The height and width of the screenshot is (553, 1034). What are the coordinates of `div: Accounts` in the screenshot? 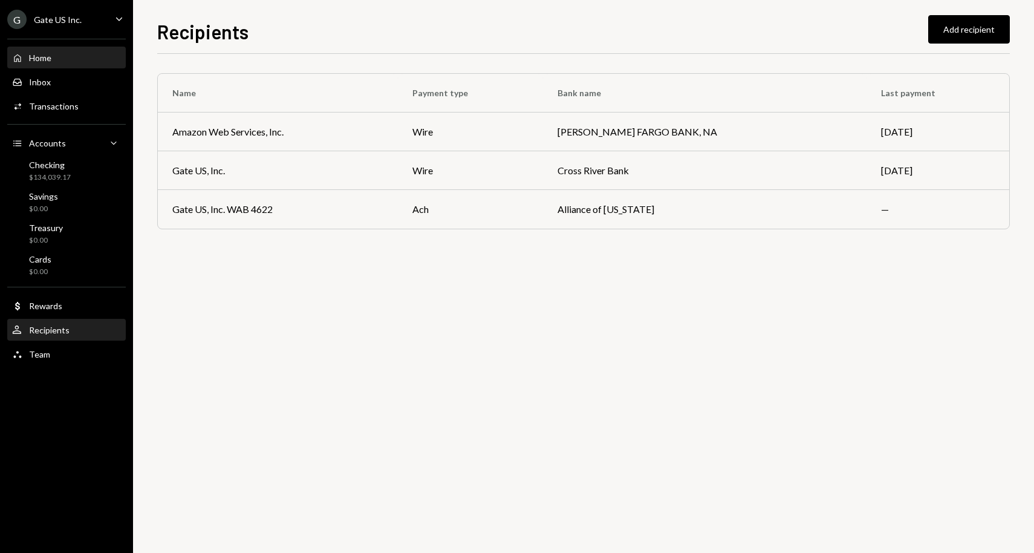 It's located at (47, 143).